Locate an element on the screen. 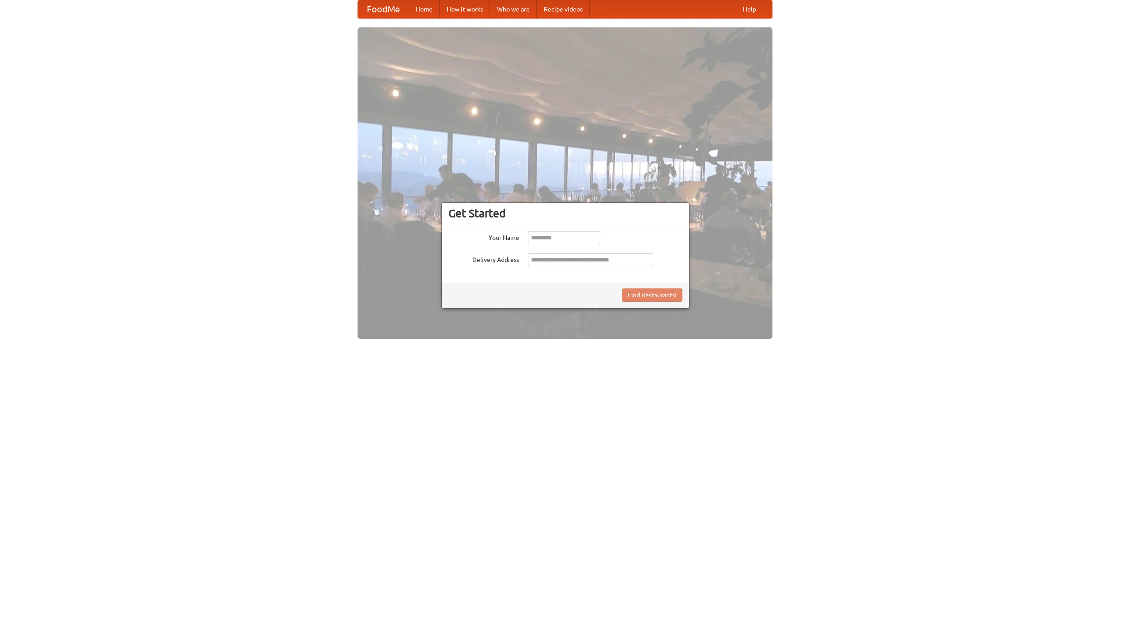 The width and height of the screenshot is (1130, 625). a: Who we are is located at coordinates (513, 9).